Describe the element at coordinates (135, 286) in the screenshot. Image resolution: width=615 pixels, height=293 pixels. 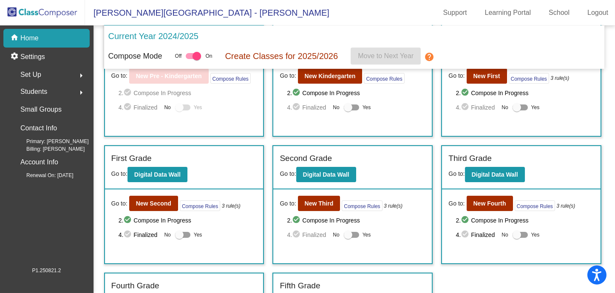
I see `label: Fourth Grade` at that location.